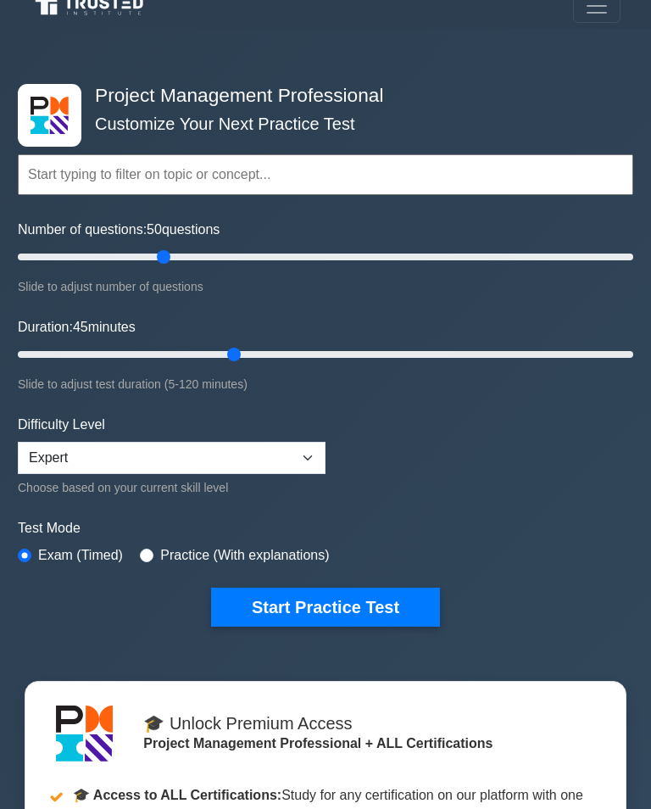 The height and width of the screenshot is (809, 651). What do you see at coordinates (171, 488) in the screenshot?
I see `div: Choose based on your current skill level` at bounding box center [171, 488].